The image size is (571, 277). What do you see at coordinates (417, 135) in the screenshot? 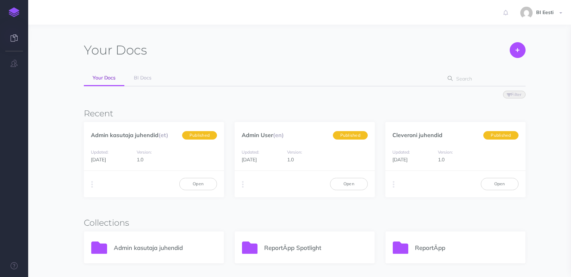
I see `a: Cleveroni juhendid` at bounding box center [417, 135].